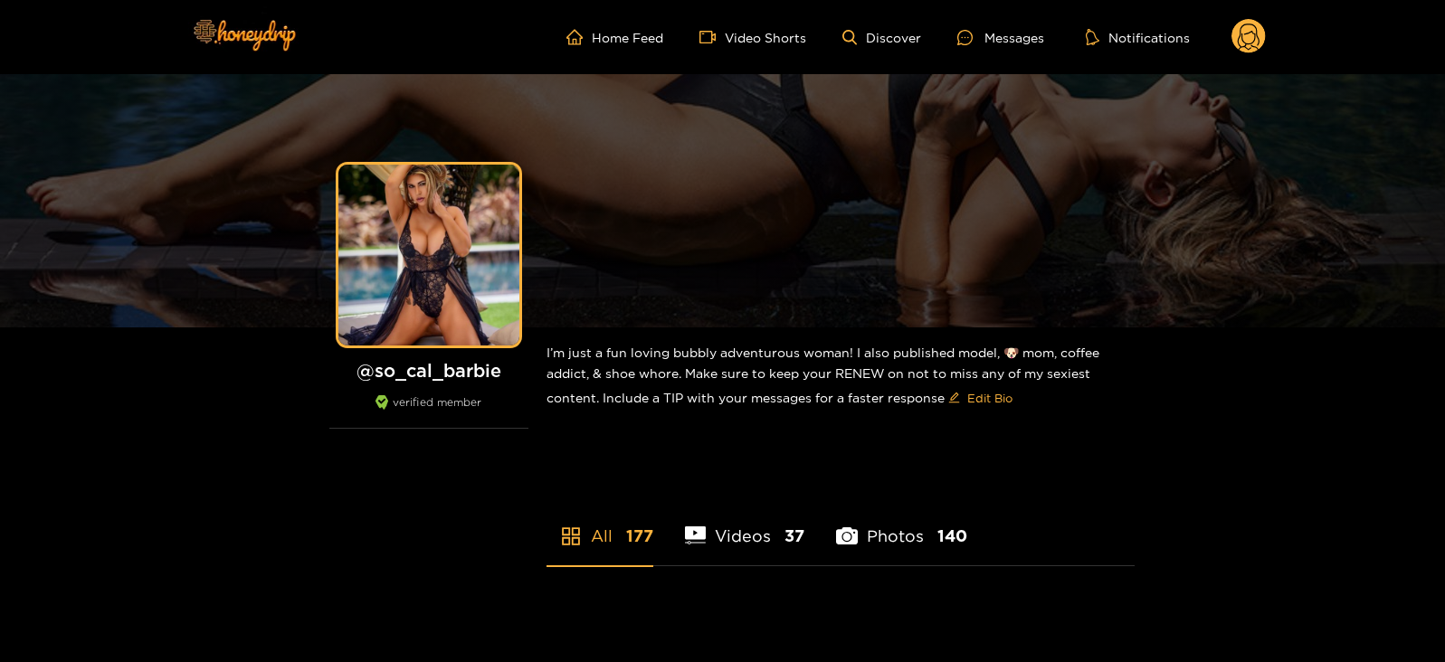 This screenshot has height=662, width=1445. Describe the element at coordinates (794, 536) in the screenshot. I see `span: 37` at that location.